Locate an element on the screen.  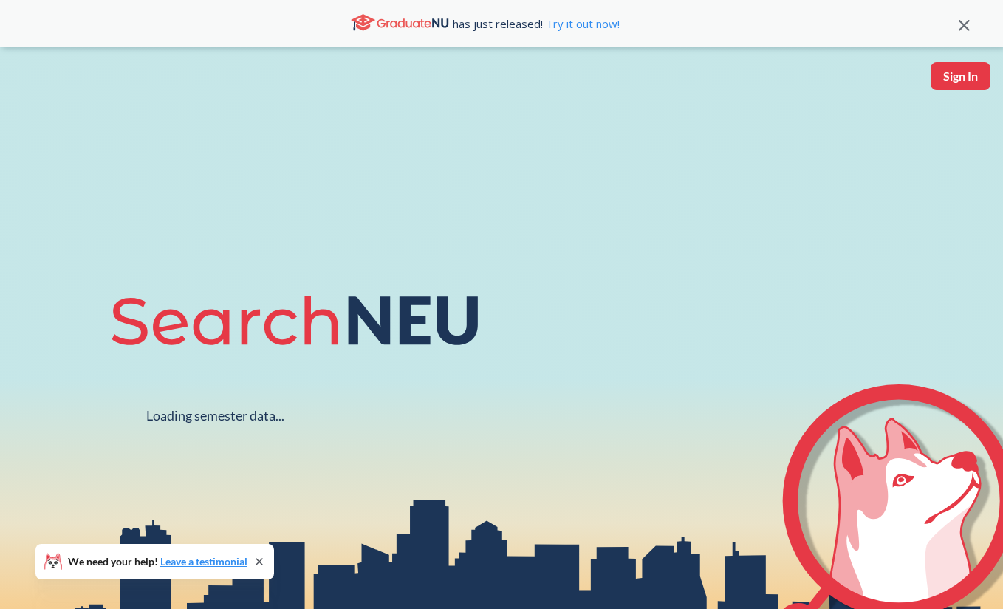
span: has just released! is located at coordinates (536, 24).